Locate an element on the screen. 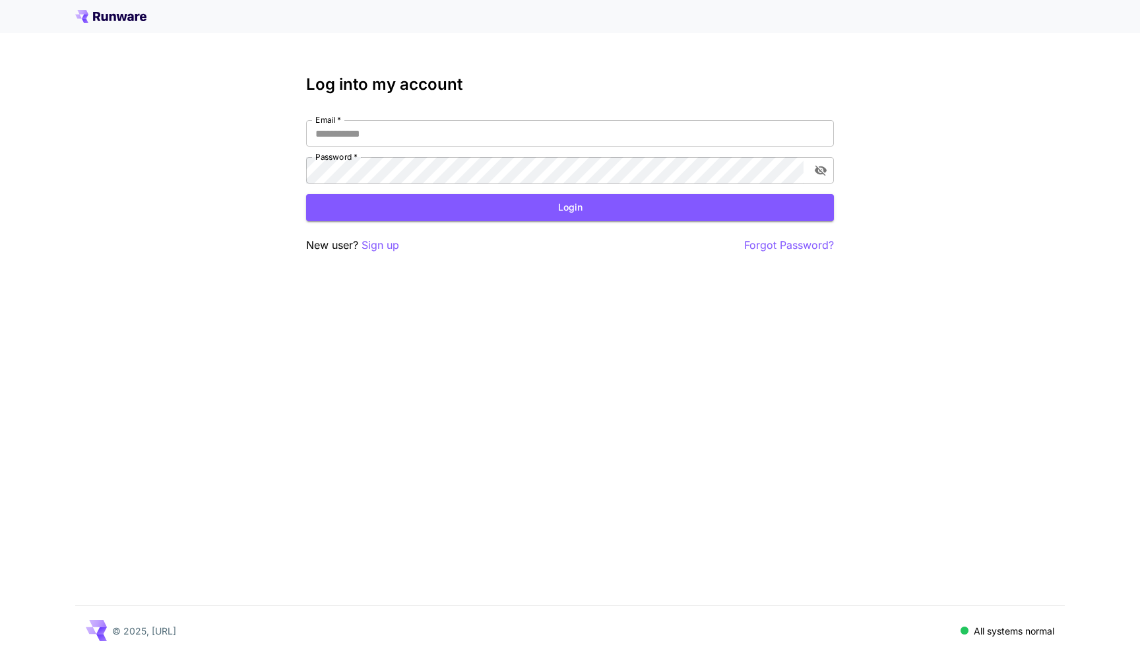 This screenshot has height=655, width=1140. label: Email is located at coordinates (328, 119).